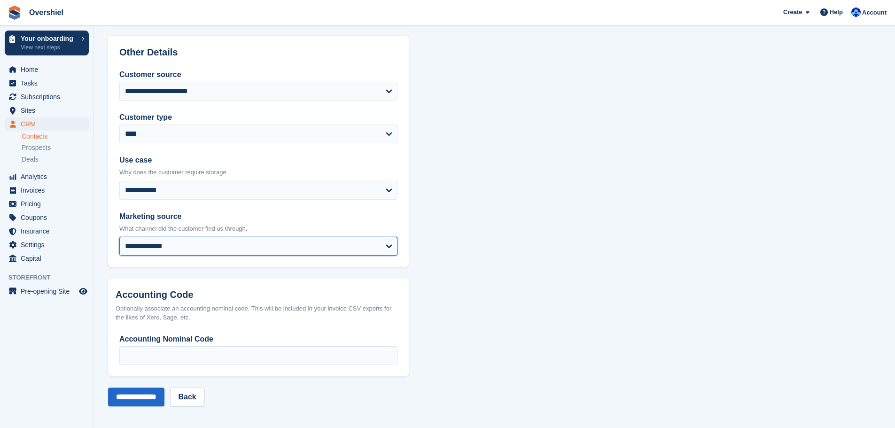 The width and height of the screenshot is (895, 428). What do you see at coordinates (55, 159) in the screenshot?
I see `a: Deals` at bounding box center [55, 159].